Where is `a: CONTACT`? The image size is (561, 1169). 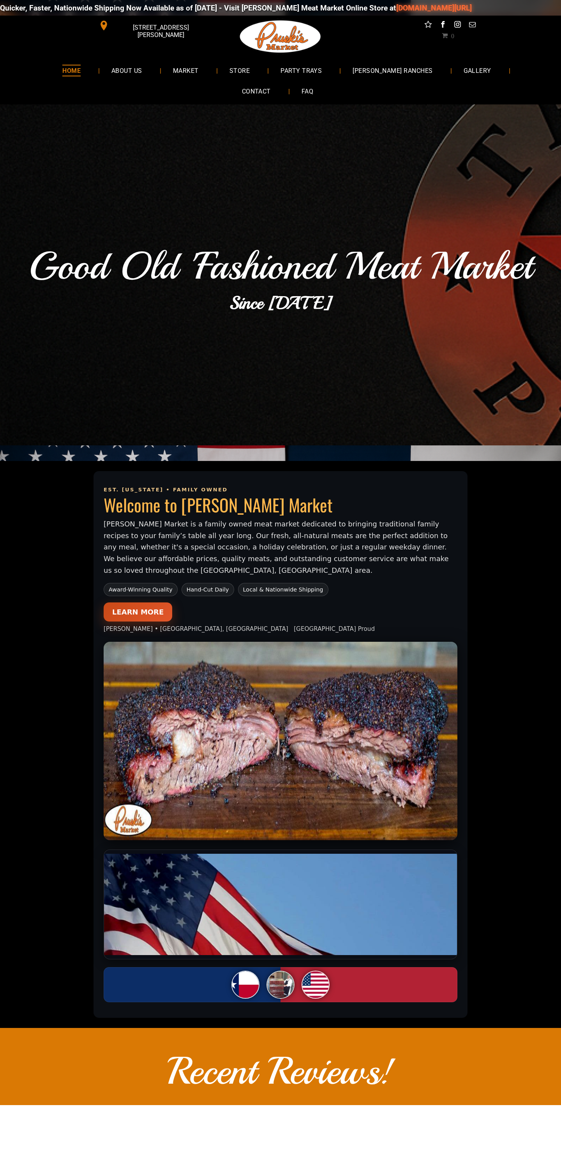 a: CONTACT is located at coordinates (256, 91).